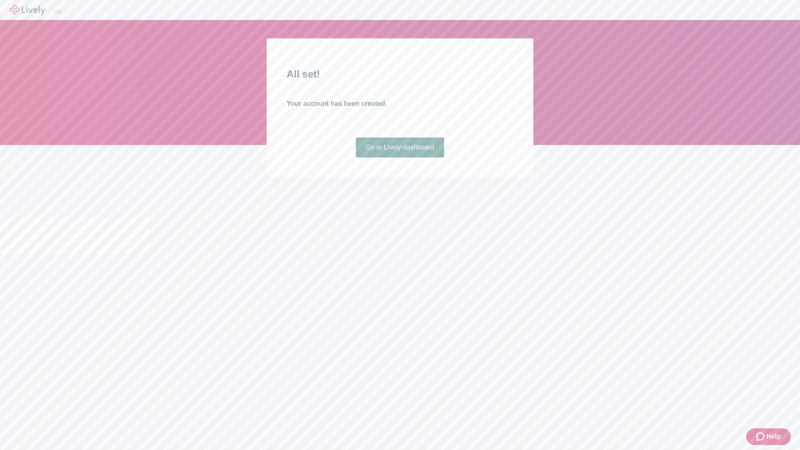 The height and width of the screenshot is (450, 800). I want to click on a: Go to Lively dashboard, so click(400, 148).